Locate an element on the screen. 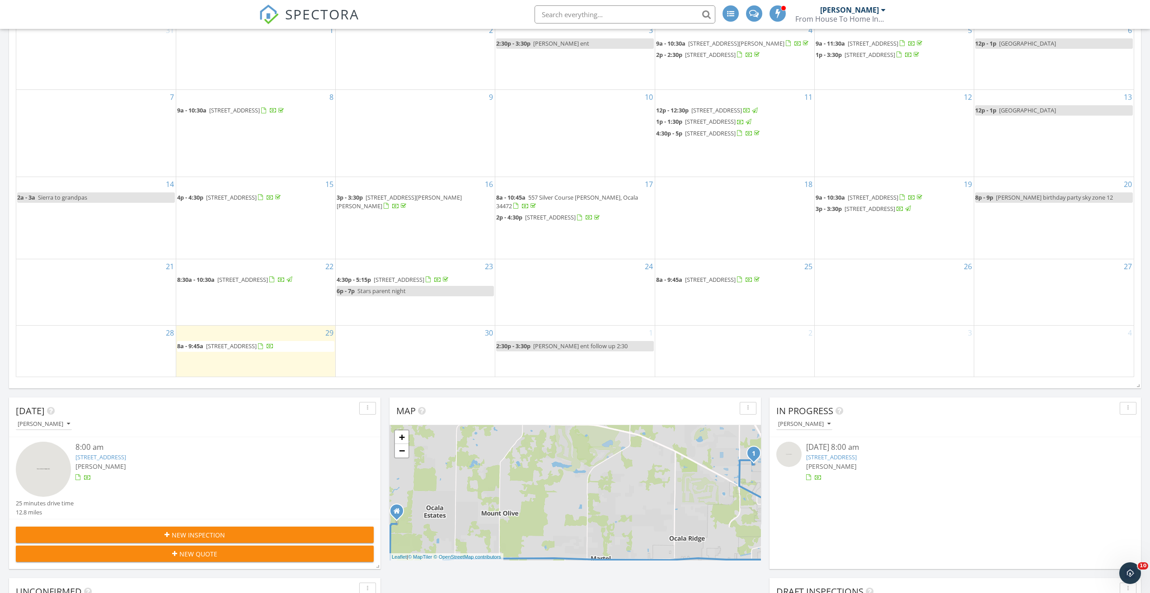 The height and width of the screenshot is (593, 1150). a: Go to August 31, 2025 is located at coordinates (170, 30).